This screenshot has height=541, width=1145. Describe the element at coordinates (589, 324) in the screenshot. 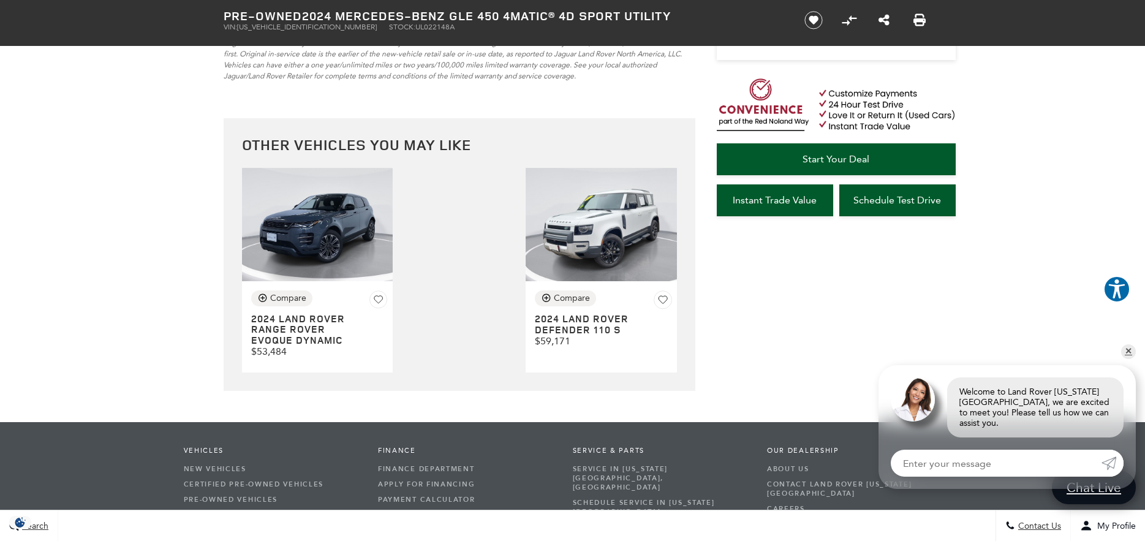

I see `h3: 2024 Land Rover Defender 110 S` at that location.